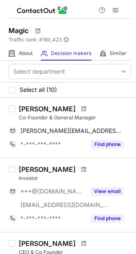  What do you see at coordinates (18, 30) in the screenshot?
I see `h1: Magic` at bounding box center [18, 30].